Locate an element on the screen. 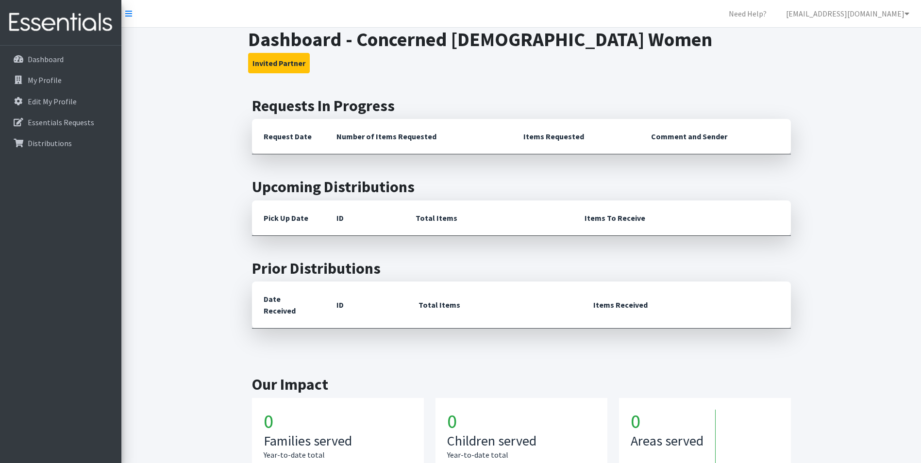  h2: Our Impact is located at coordinates (521, 384).